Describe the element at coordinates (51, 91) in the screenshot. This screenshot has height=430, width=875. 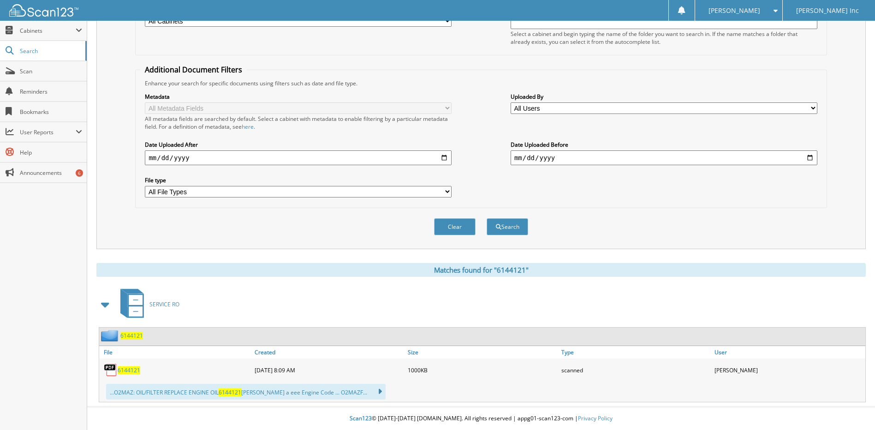
I see `span: Reminders` at that location.